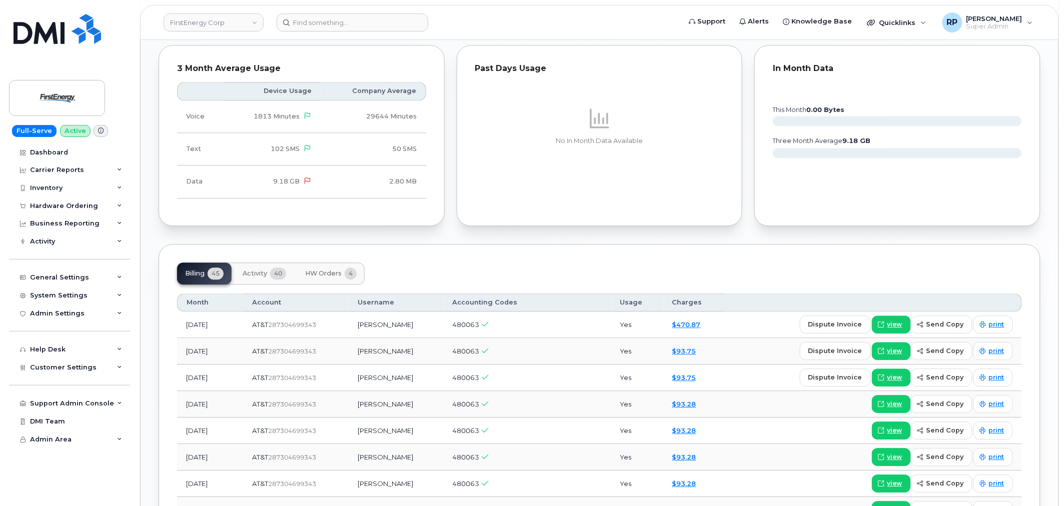 This screenshot has height=506, width=1064. What do you see at coordinates (600, 141) in the screenshot?
I see `p: No In Month Data Available` at bounding box center [600, 141].